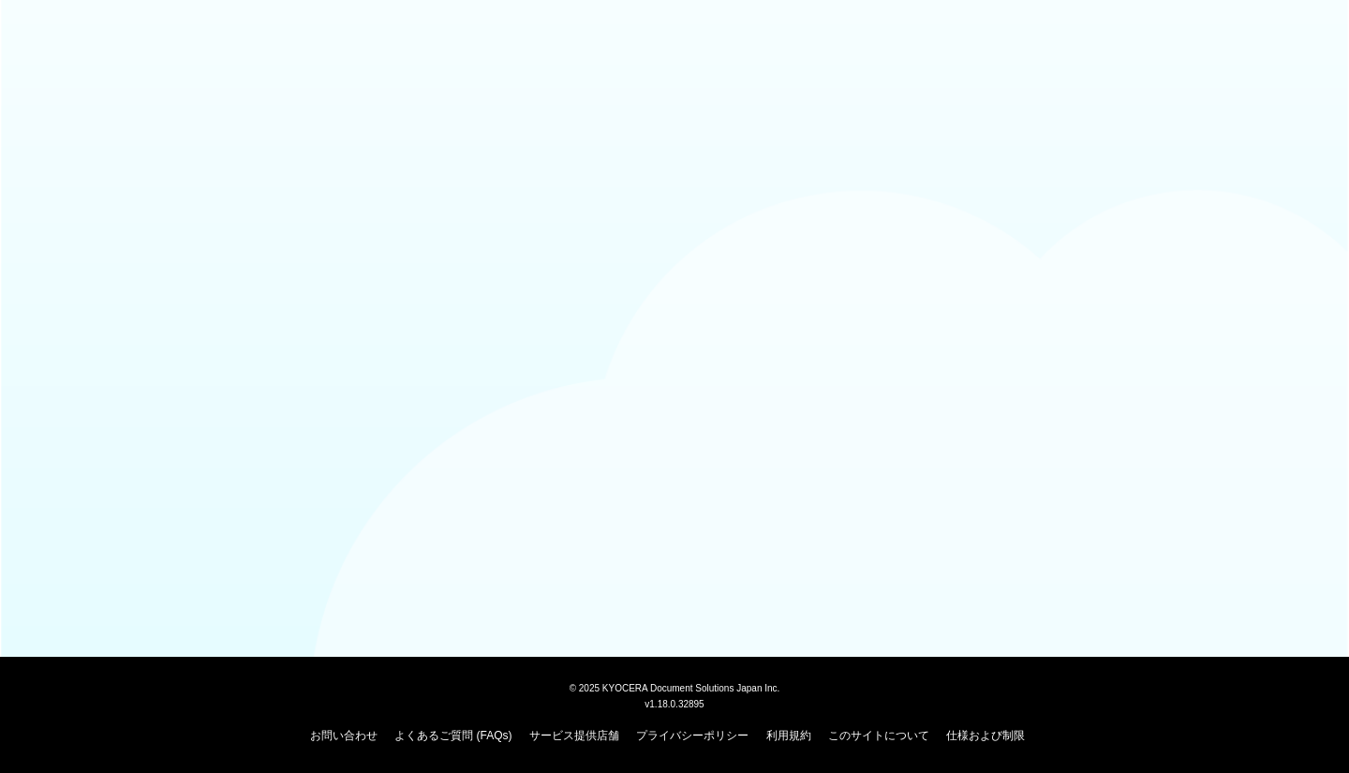  What do you see at coordinates (675, 687) in the screenshot?
I see `span: © 2025 KYOCERA Document Solutions Japan Inc.` at bounding box center [675, 687].